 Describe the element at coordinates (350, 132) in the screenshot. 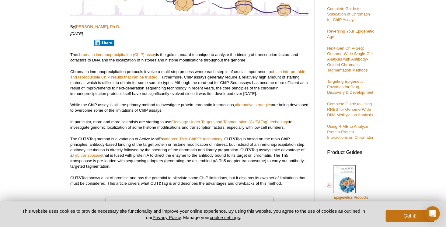

I see `a: Using RIME to Analyze Protein-Protein Interactions on Chromatin` at that location.